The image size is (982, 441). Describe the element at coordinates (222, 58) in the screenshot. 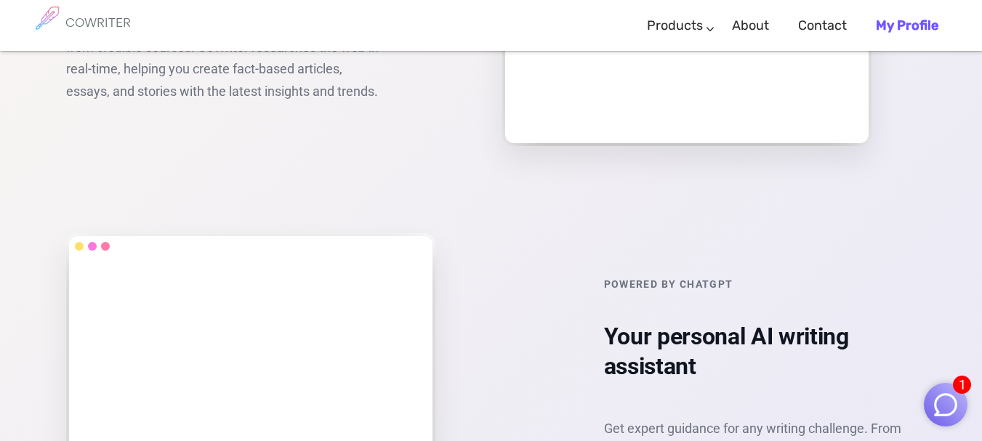

I see `p: Write with confidence using up-to-date information from credible sources. CoWriter researches the...` at that location.